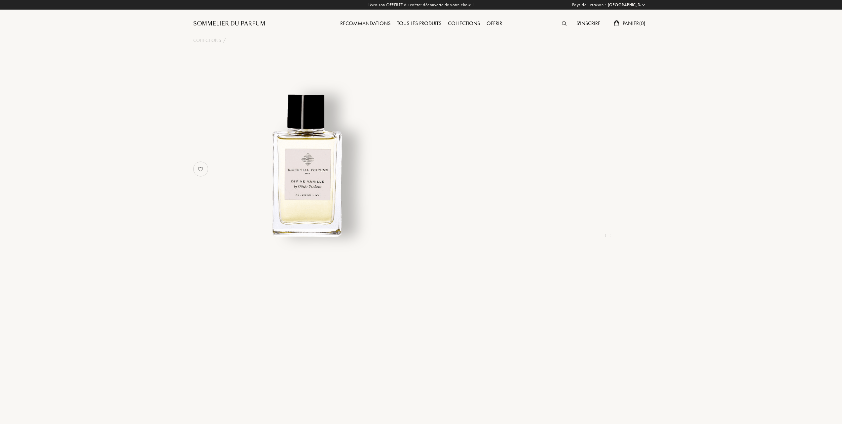 The image size is (842, 424). Describe the element at coordinates (494, 23) in the screenshot. I see `a: Offrir` at that location.